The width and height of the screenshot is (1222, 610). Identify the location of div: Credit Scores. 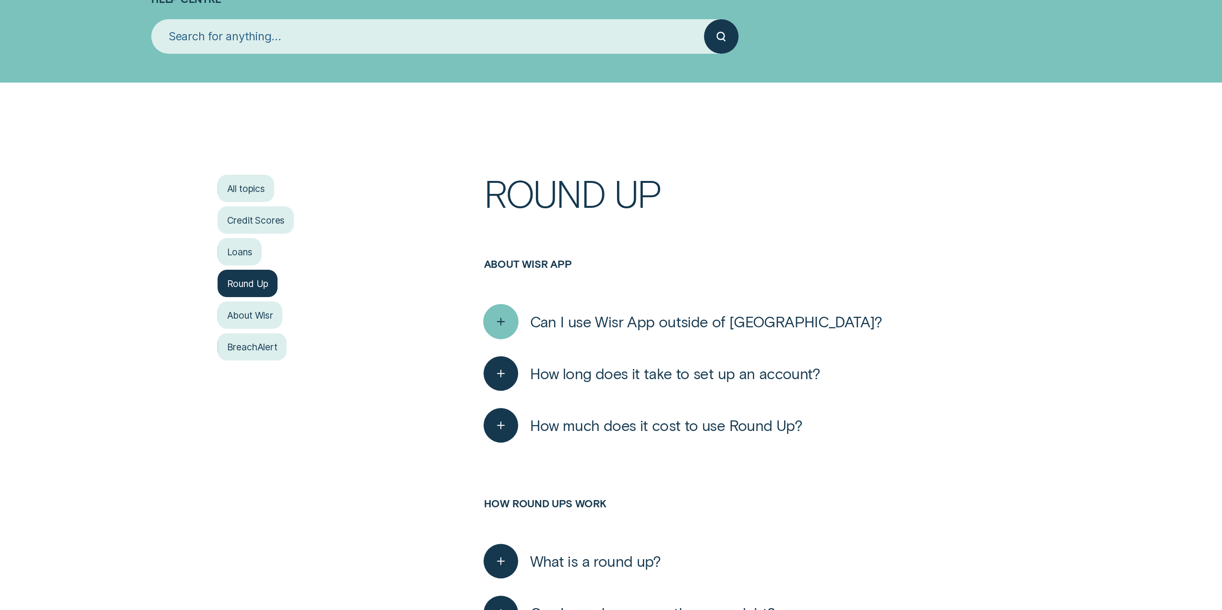
(255, 220).